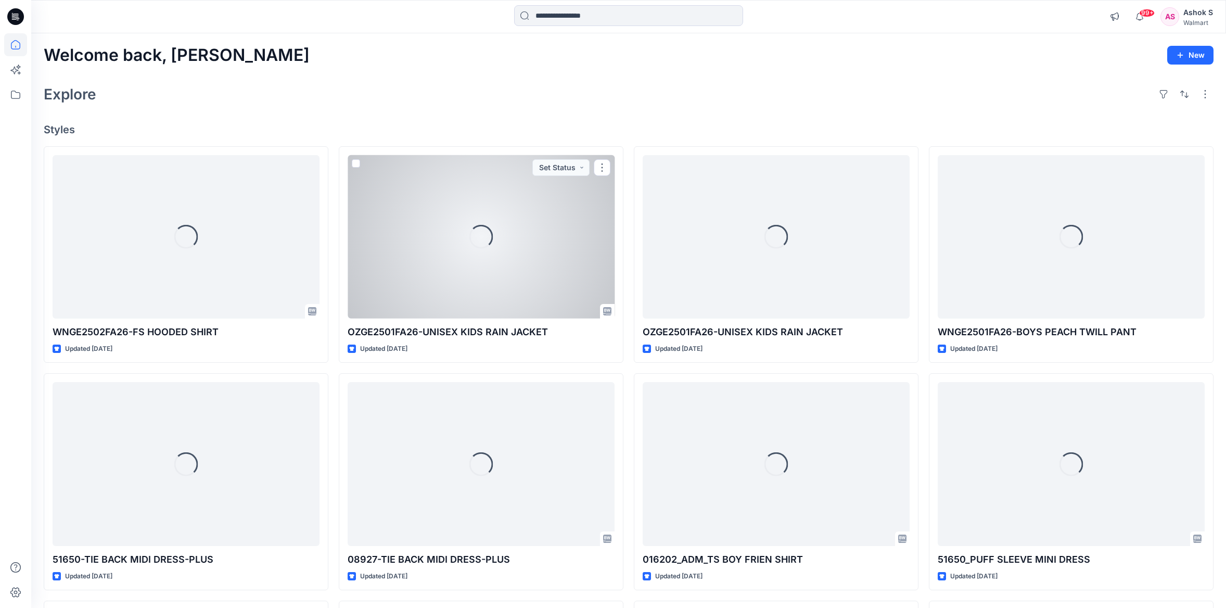 This screenshot has width=1226, height=608. I want to click on div: AS, so click(1170, 17).